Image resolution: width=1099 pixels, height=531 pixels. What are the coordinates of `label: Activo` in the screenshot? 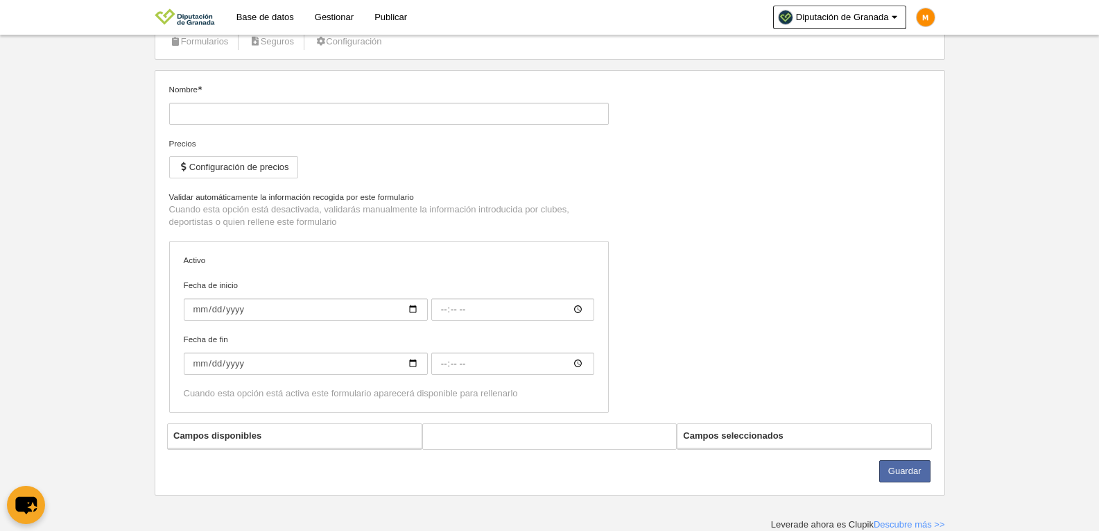 It's located at (389, 260).